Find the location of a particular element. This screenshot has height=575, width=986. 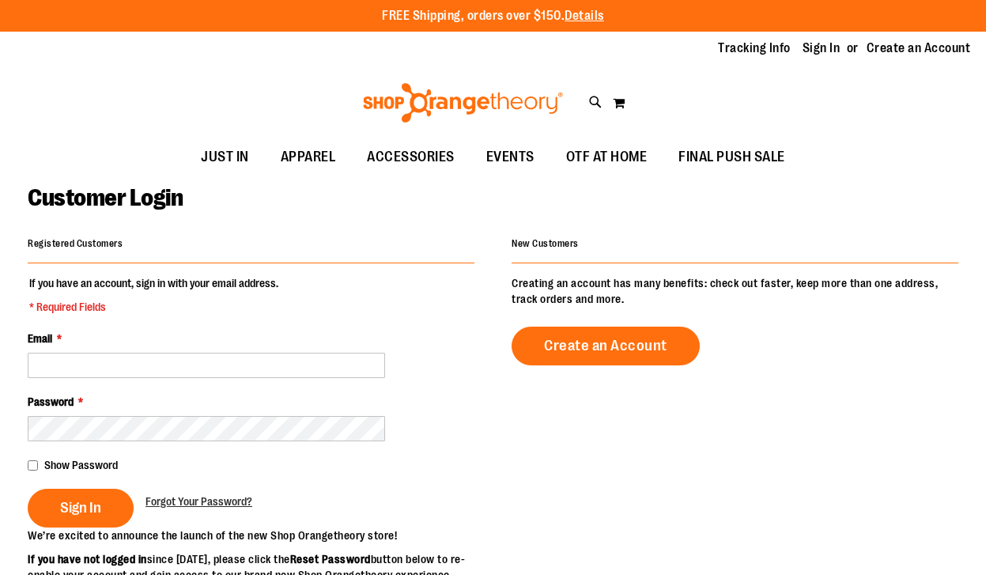

span: ACCESSORIES is located at coordinates (410, 157).